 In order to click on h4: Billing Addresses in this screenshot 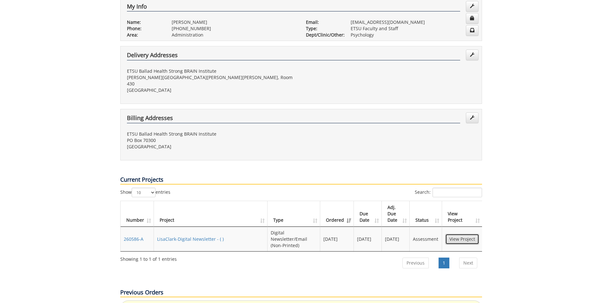, I will do `click(293, 119)`.